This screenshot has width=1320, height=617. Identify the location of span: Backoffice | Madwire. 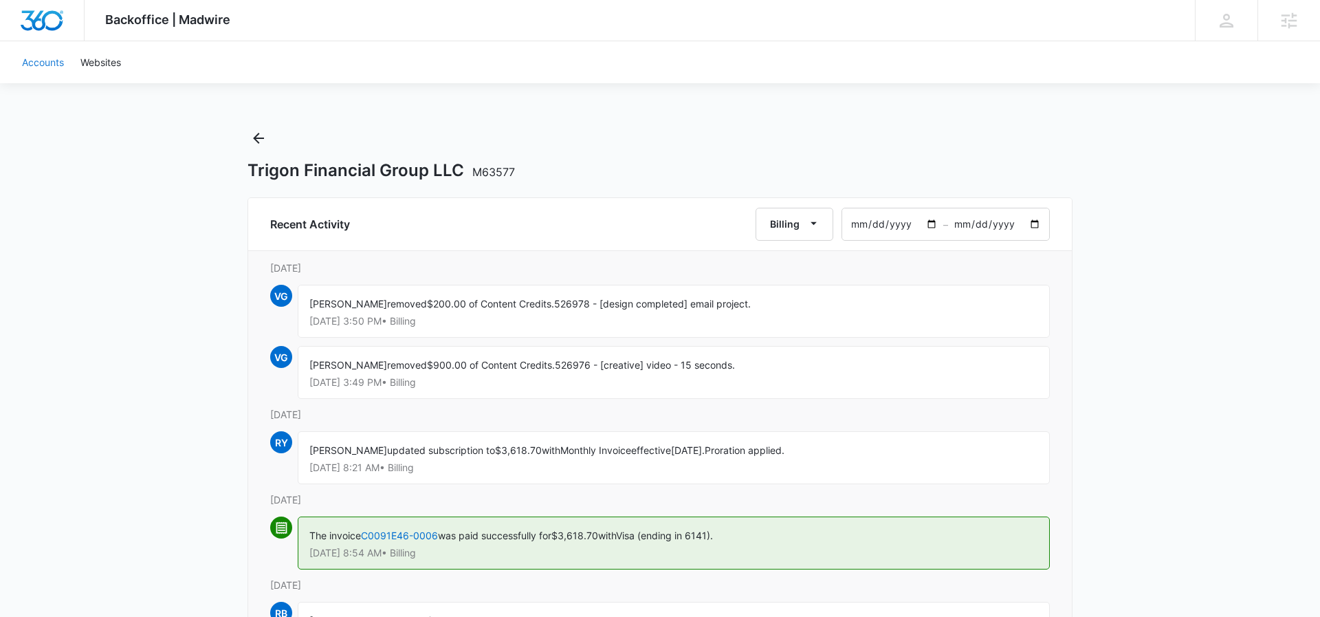
(168, 19).